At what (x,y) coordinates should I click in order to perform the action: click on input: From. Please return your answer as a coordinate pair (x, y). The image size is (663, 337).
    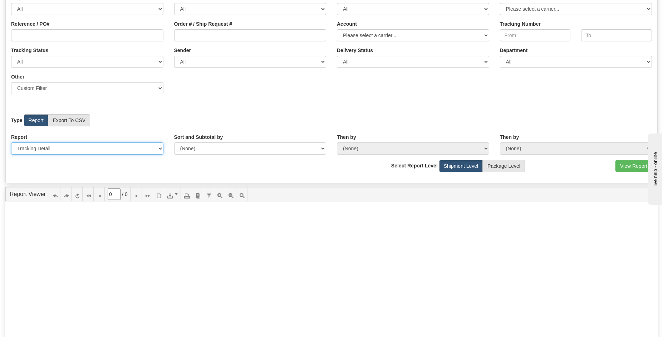
    Looking at the image, I should click on (535, 35).